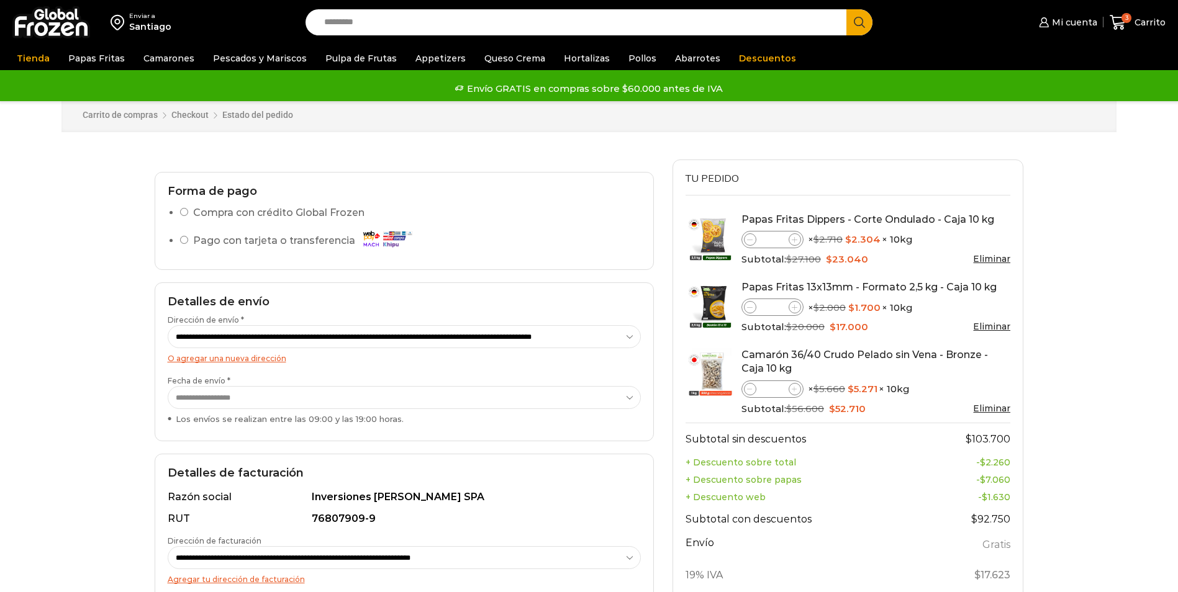 This screenshot has height=592, width=1178. I want to click on th: + Descuento sobre papas, so click(802, 480).